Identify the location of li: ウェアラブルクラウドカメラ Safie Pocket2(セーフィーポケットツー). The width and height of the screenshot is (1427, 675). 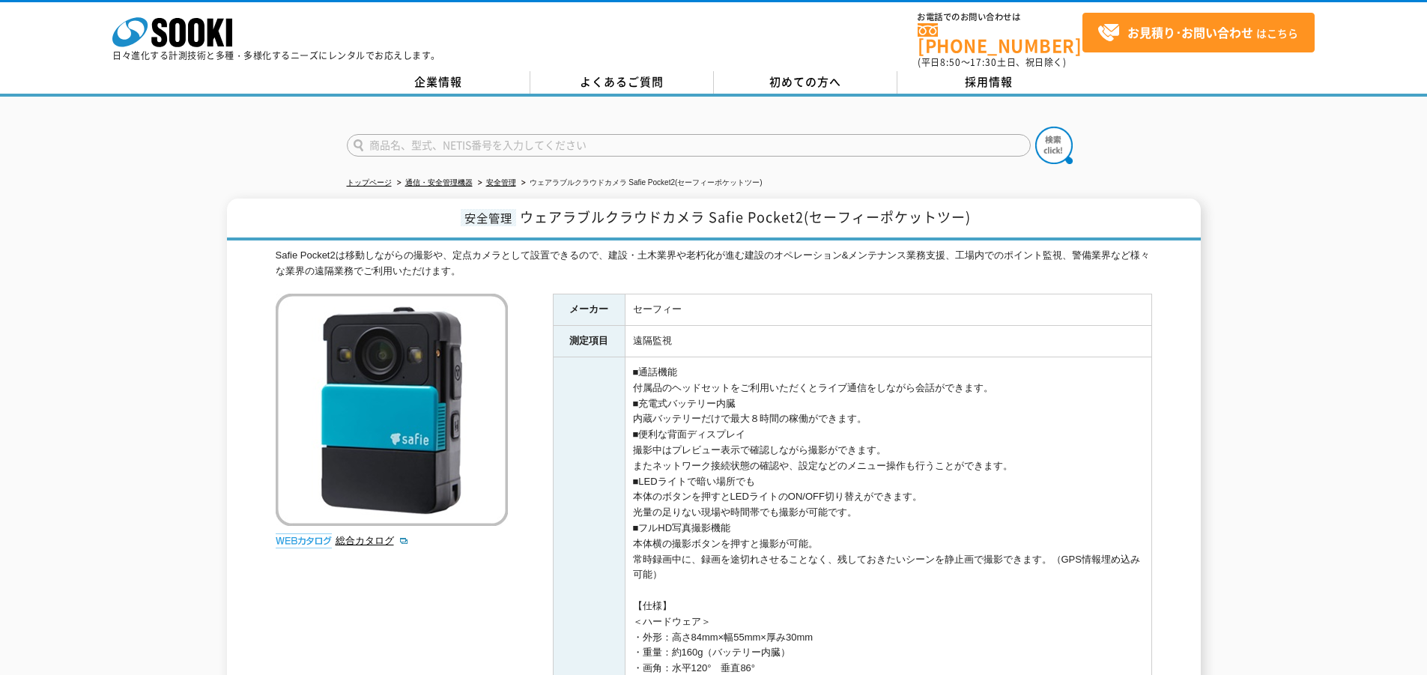
(641, 183).